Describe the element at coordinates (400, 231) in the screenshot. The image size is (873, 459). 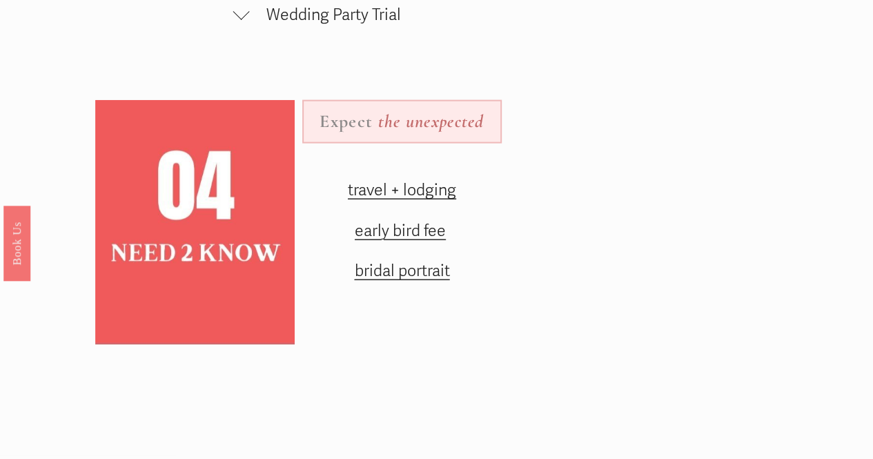
I see `a: early bird fee` at that location.